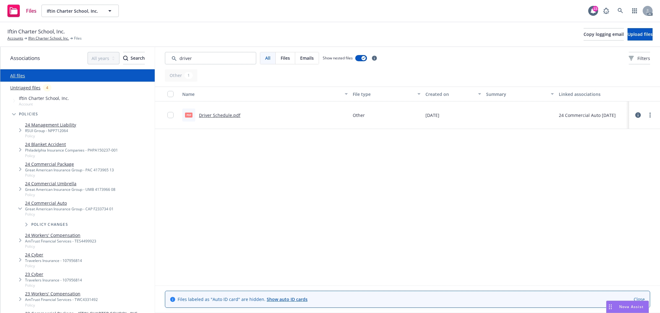  Describe the element at coordinates (54, 255) in the screenshot. I see `a: 24 Cyber` at that location.